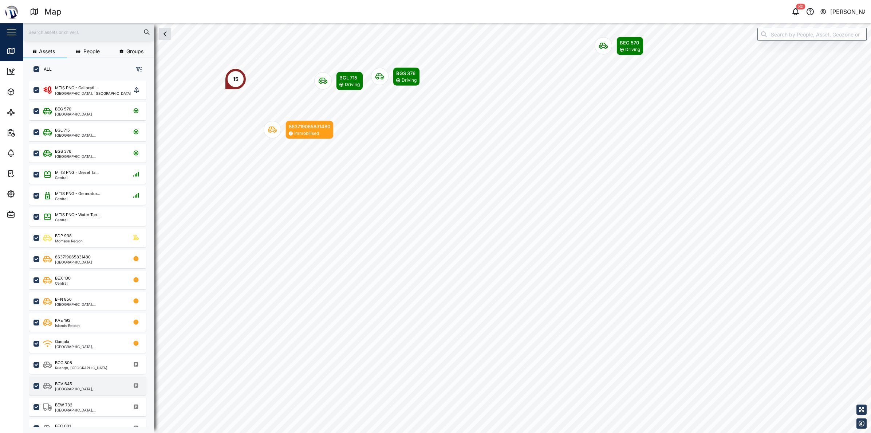  What do you see at coordinates (63, 299) in the screenshot?
I see `div: BFN 856` at bounding box center [63, 299].